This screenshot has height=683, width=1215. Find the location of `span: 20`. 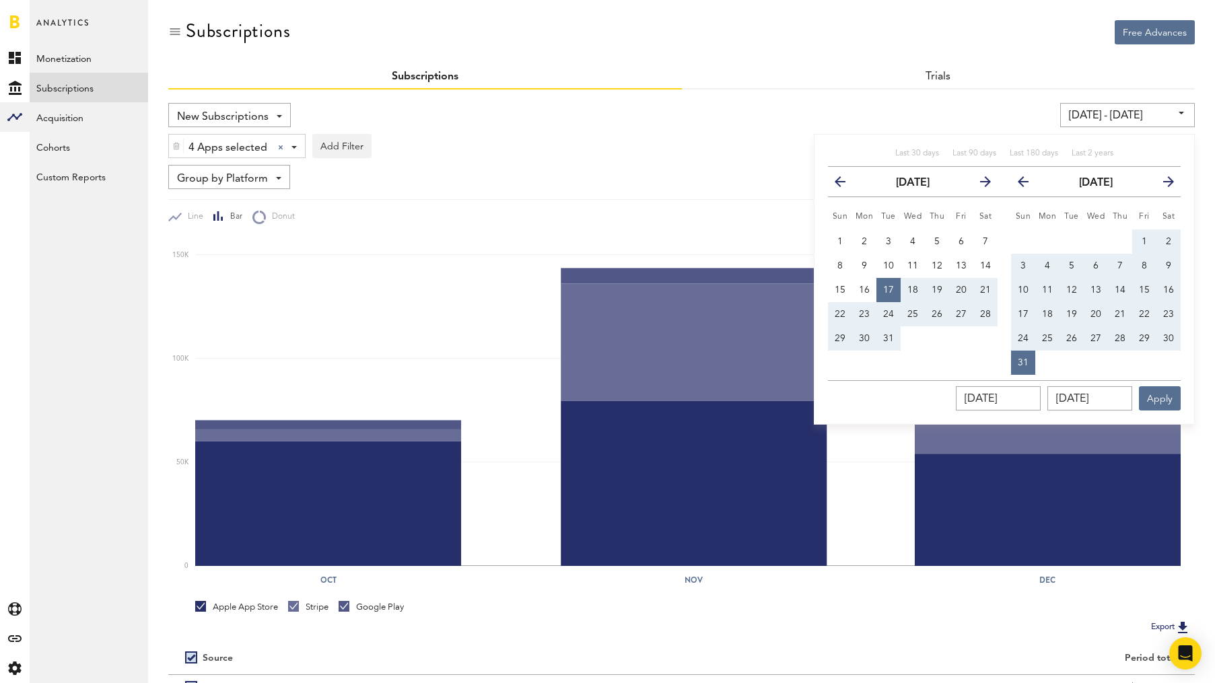

span: 20 is located at coordinates (1096, 314).